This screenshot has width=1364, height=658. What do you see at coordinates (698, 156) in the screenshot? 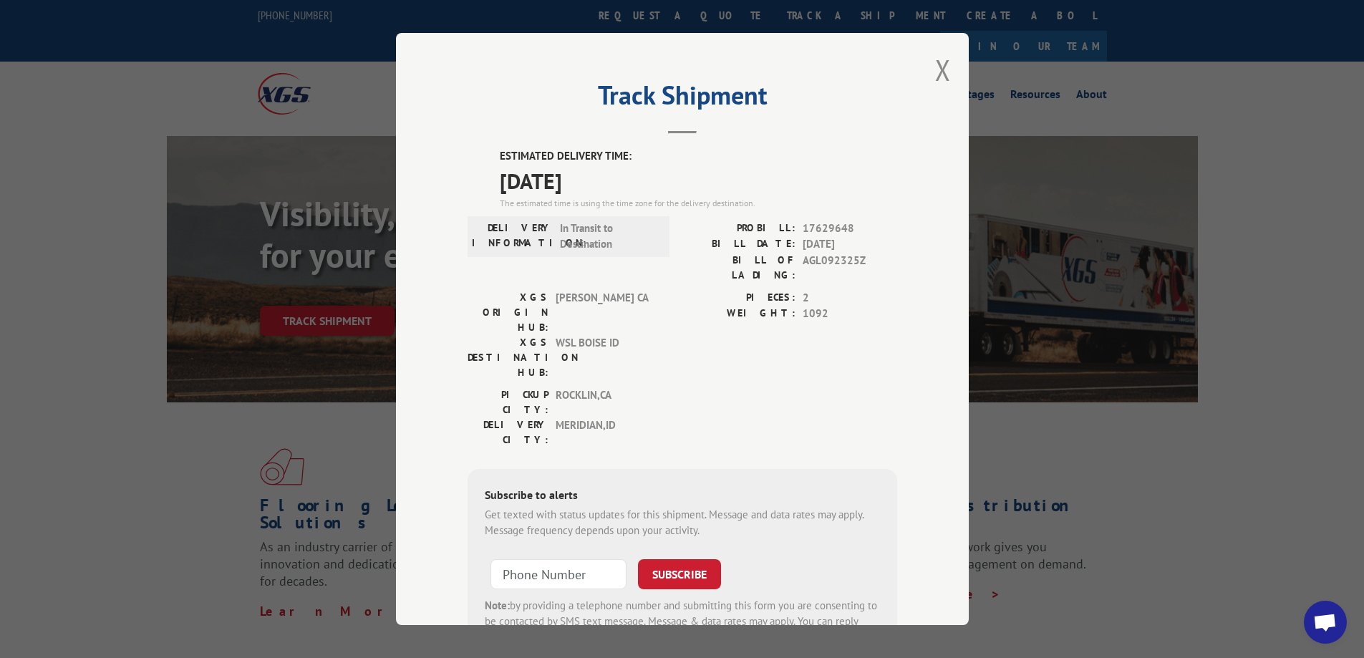
I see `label: ESTIMATED DELIVERY TIME:` at bounding box center [698, 156].